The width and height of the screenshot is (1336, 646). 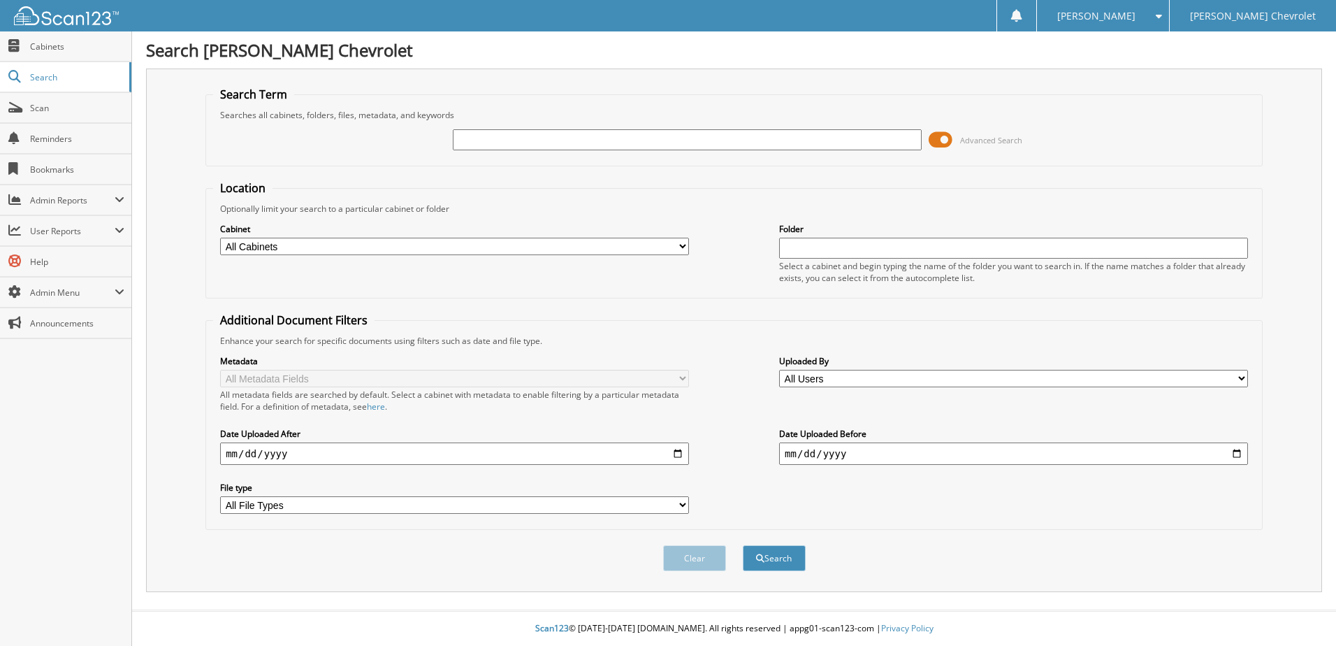 I want to click on button: Clear, so click(x=694, y=558).